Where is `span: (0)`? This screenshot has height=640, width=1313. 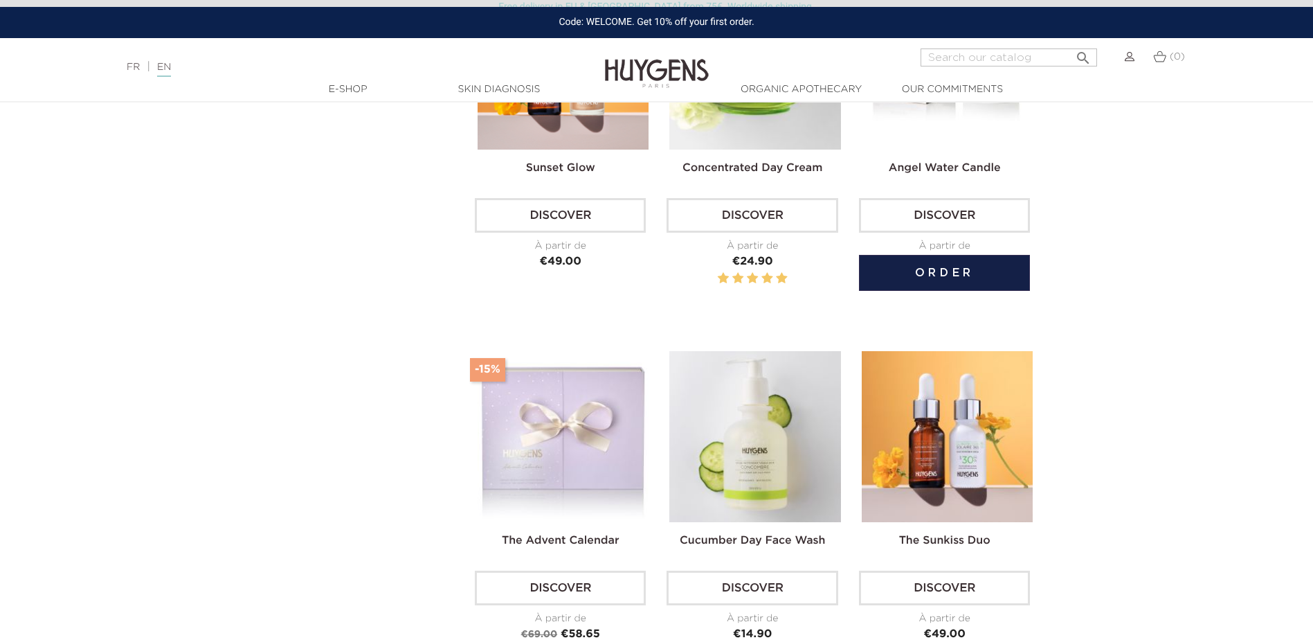 span: (0) is located at coordinates (1177, 57).